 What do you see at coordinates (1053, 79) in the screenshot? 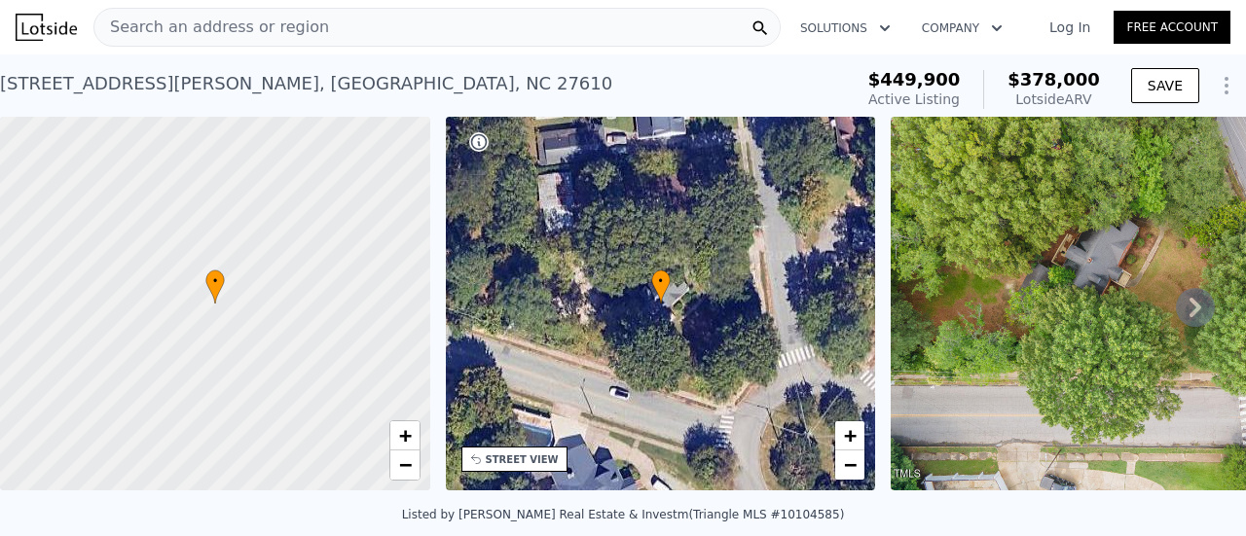
I see `span: $378,000` at bounding box center [1053, 79].